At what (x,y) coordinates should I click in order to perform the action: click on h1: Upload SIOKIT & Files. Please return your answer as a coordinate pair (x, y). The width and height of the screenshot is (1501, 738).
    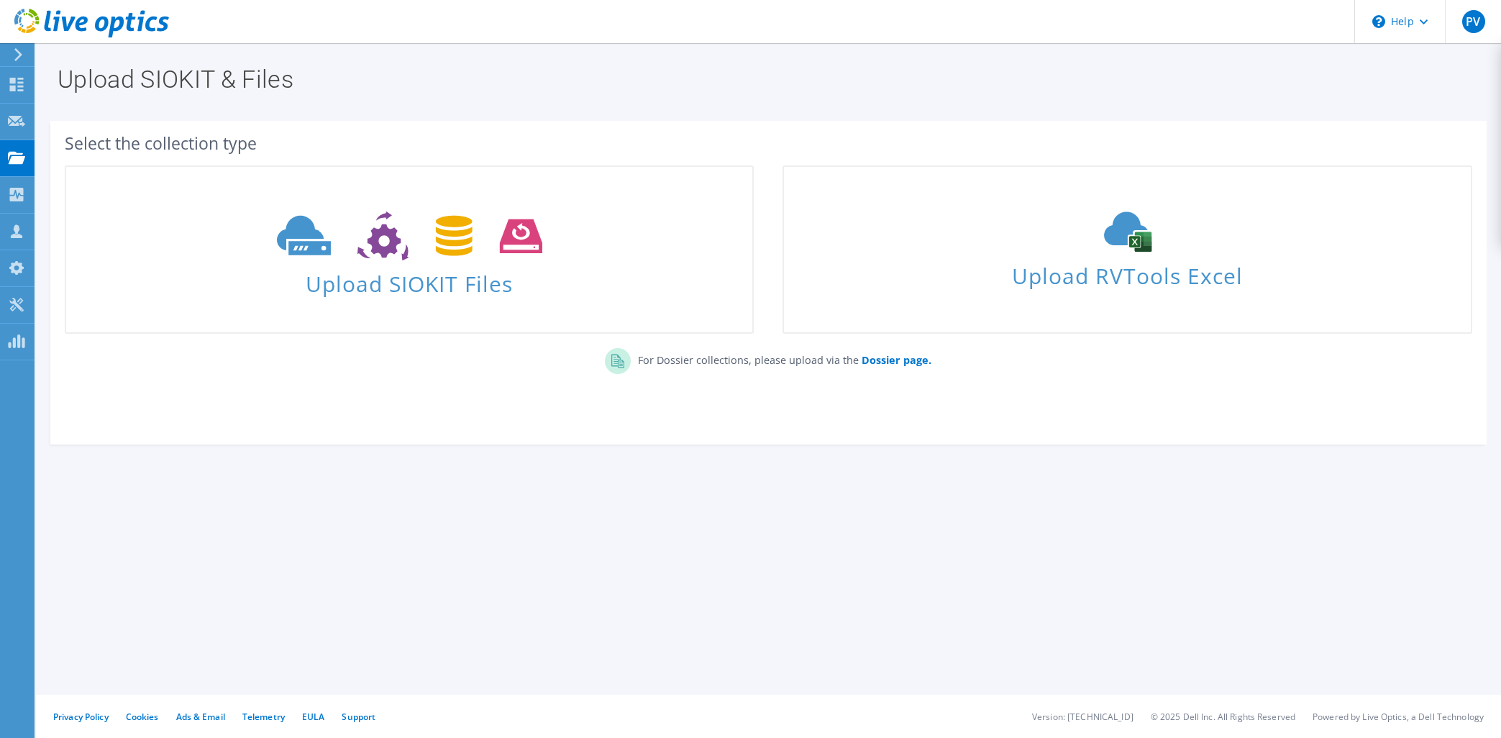
    Looking at the image, I should click on (765, 79).